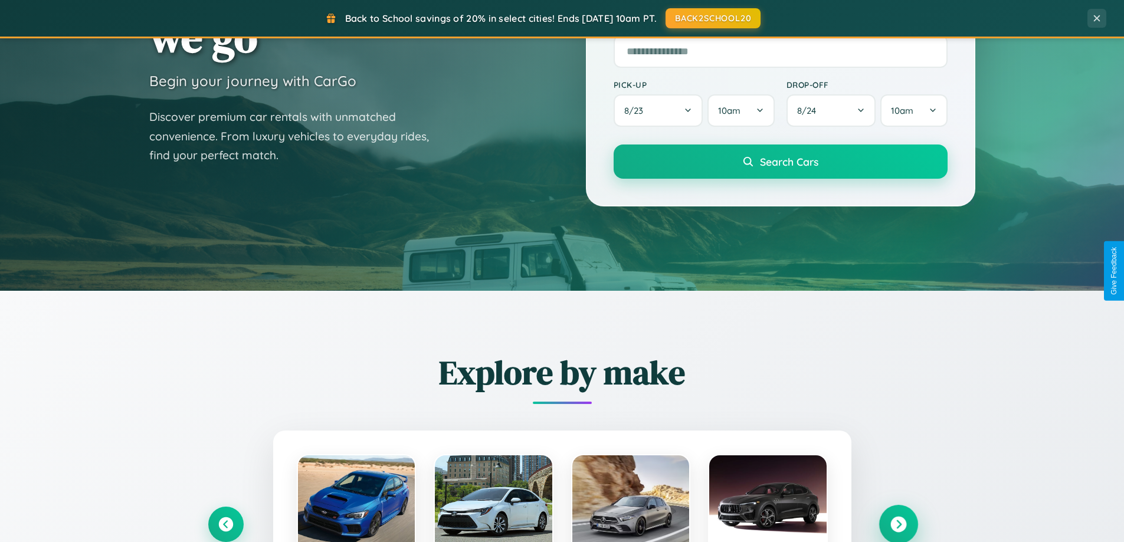 The height and width of the screenshot is (542, 1124). Describe the element at coordinates (781, 162) in the screenshot. I see `button: Search Cars` at that location.